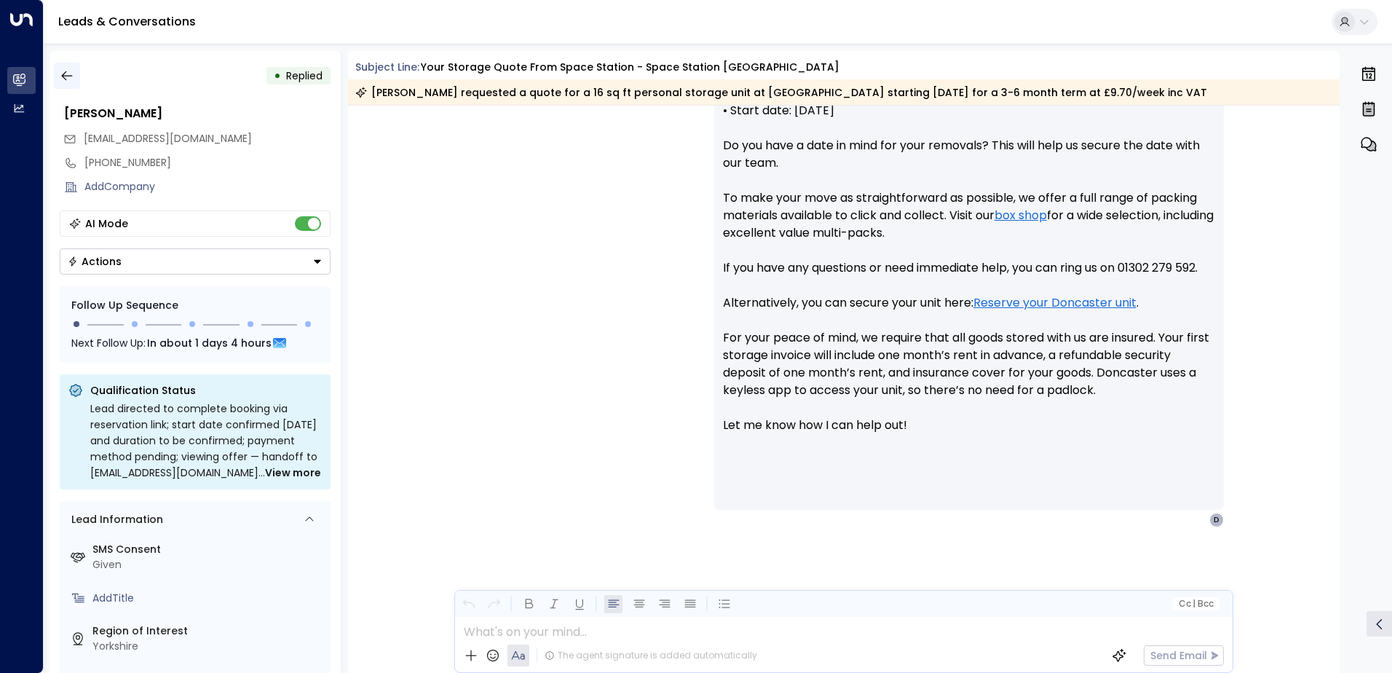 The image size is (1392, 673). Describe the element at coordinates (293, 472) in the screenshot. I see `span: View more` at that location.